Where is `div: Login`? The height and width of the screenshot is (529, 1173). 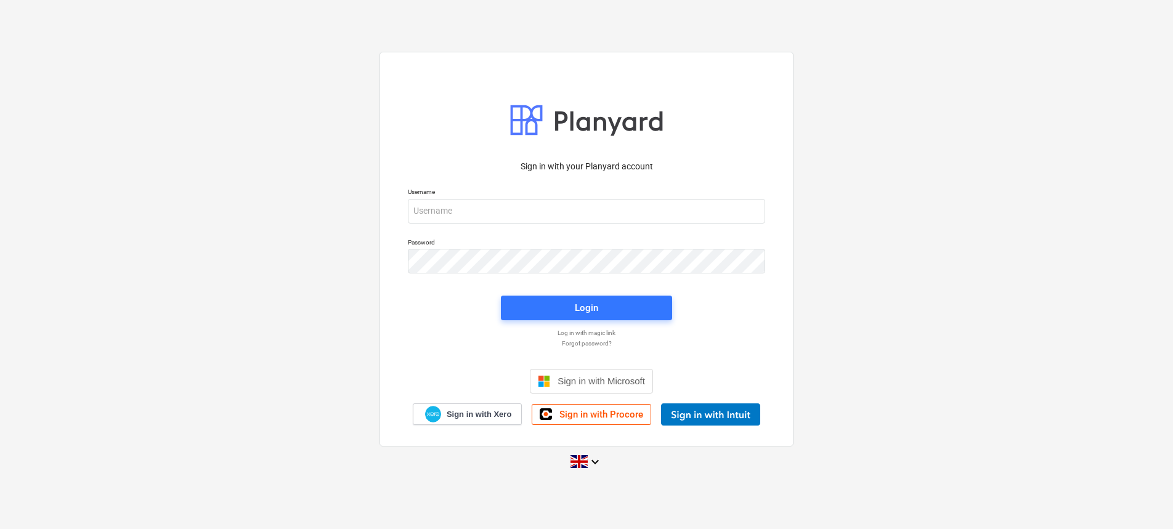 div: Login is located at coordinates (587, 308).